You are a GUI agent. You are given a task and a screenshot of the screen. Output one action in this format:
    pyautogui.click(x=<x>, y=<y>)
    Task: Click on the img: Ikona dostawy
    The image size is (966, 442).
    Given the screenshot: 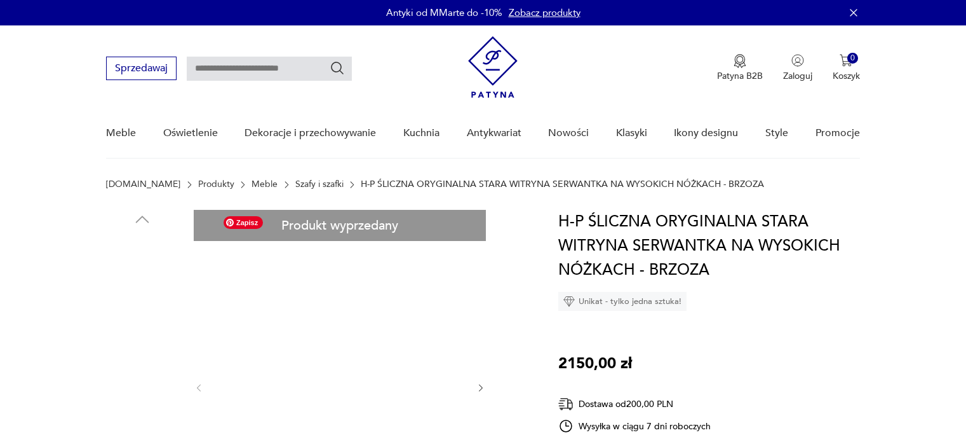 What is the action you would take?
    pyautogui.click(x=566, y=403)
    